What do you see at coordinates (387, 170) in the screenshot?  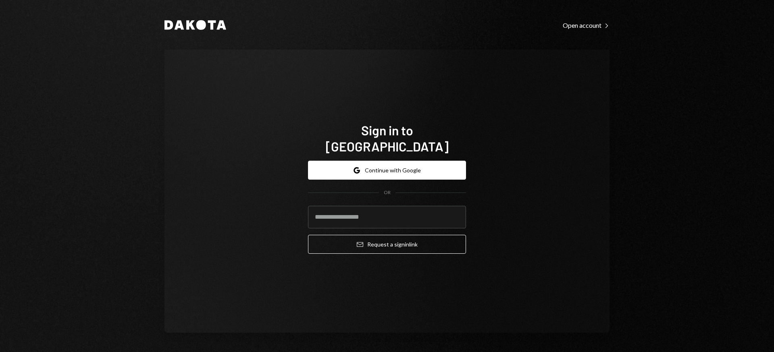 I see `button: Continue with Google` at bounding box center [387, 170].